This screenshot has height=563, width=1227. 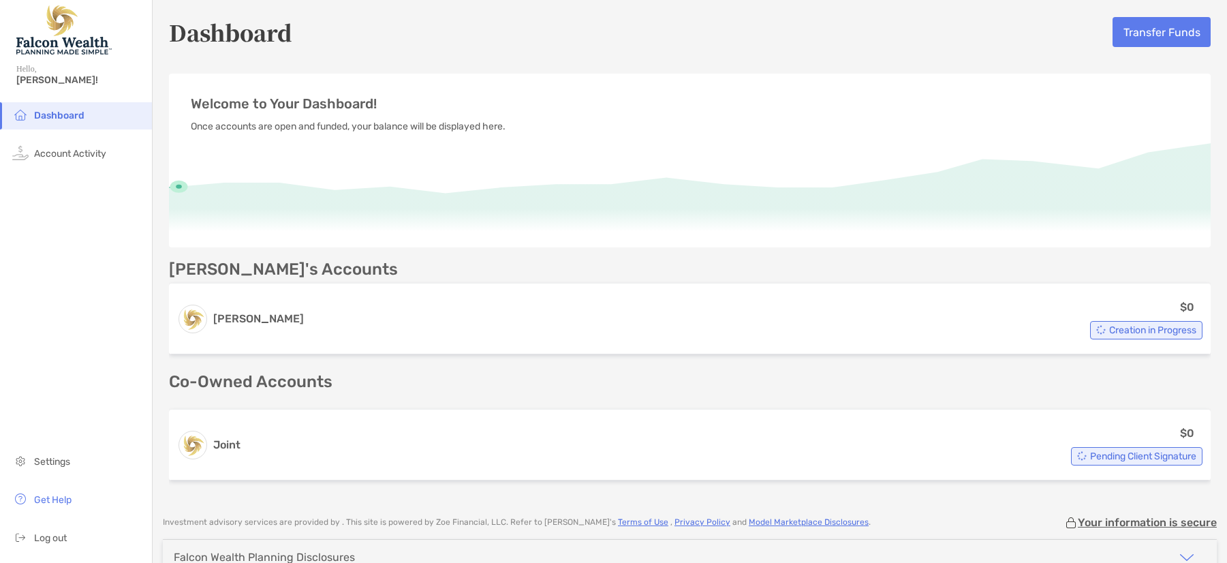 What do you see at coordinates (1161, 32) in the screenshot?
I see `button: Transfer Funds` at bounding box center [1161, 32].